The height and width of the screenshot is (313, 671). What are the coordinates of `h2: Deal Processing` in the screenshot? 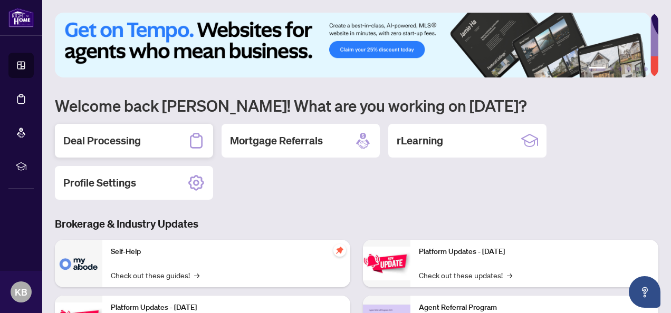 It's located at (102, 141).